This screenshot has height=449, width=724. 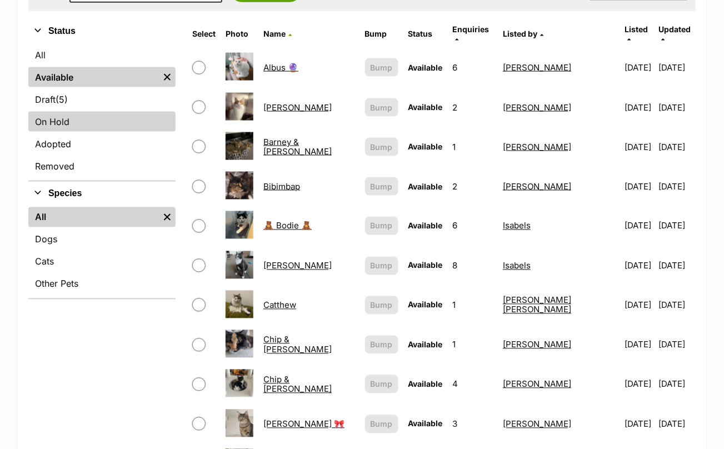 What do you see at coordinates (636, 33) in the screenshot?
I see `a: Listed` at bounding box center [636, 33].